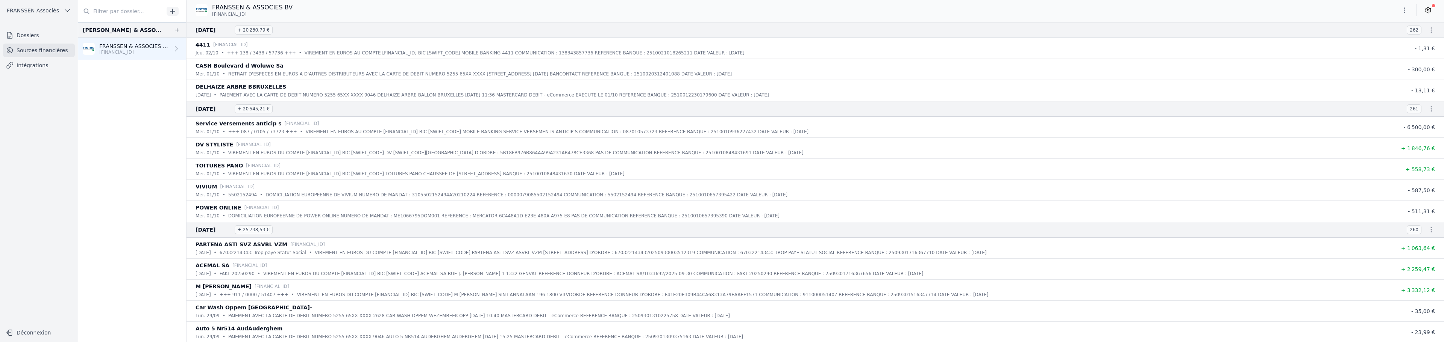 The width and height of the screenshot is (1444, 342). I want to click on p: FAKT 20250290, so click(237, 274).